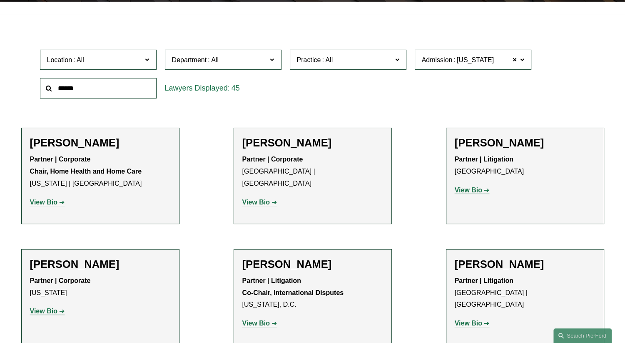  What do you see at coordinates (190, 60) in the screenshot?
I see `span: Department` at bounding box center [190, 60].